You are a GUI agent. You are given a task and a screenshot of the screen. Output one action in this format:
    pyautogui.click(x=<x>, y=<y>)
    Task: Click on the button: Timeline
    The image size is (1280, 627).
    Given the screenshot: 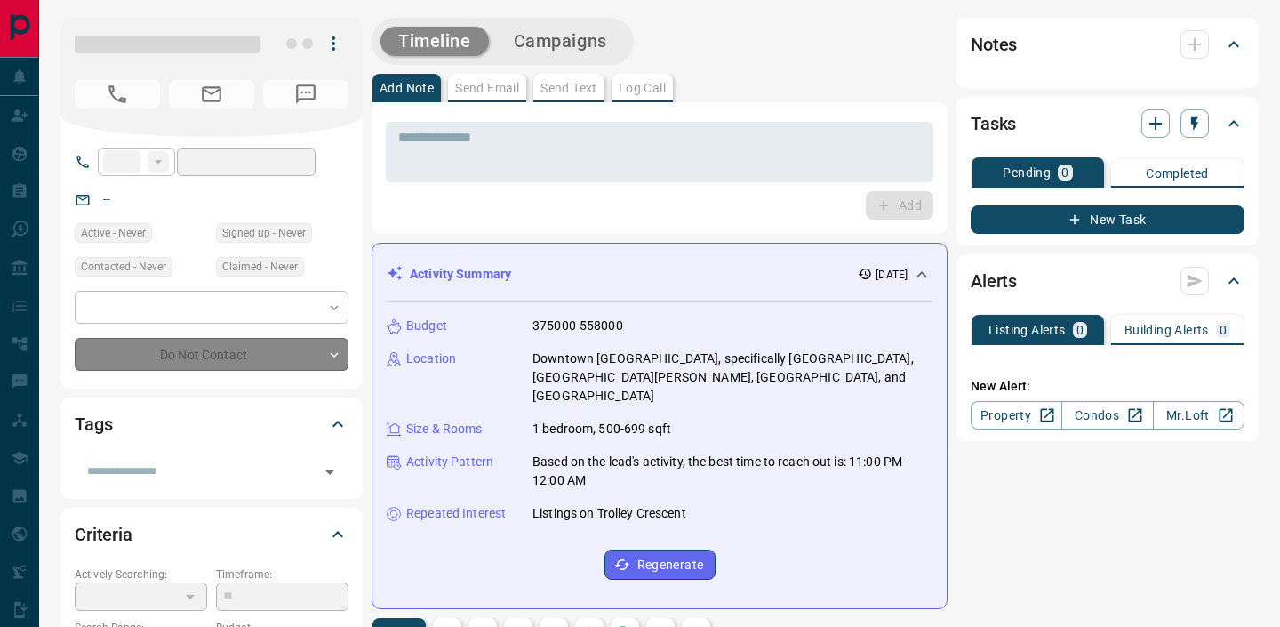 What is the action you would take?
    pyautogui.click(x=435, y=41)
    